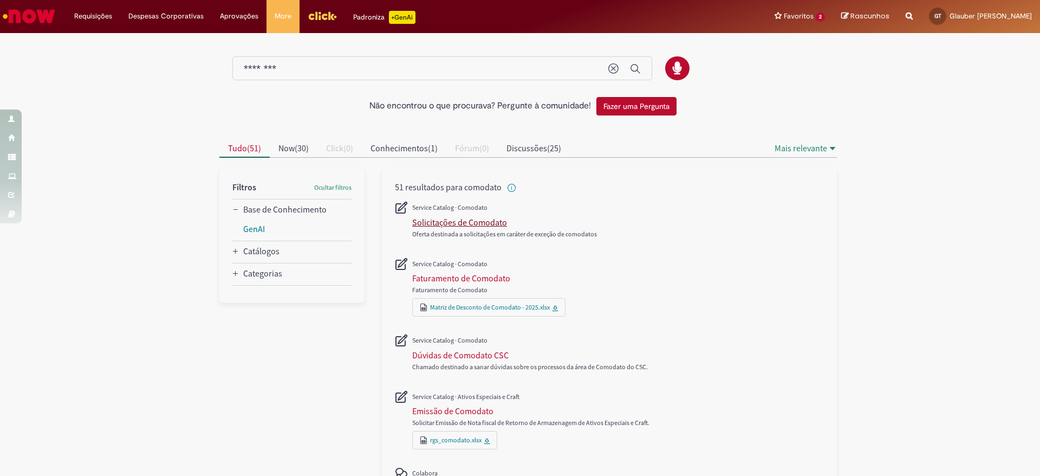 This screenshot has height=476, width=1040. I want to click on span: Despesas Corporativas, so click(166, 16).